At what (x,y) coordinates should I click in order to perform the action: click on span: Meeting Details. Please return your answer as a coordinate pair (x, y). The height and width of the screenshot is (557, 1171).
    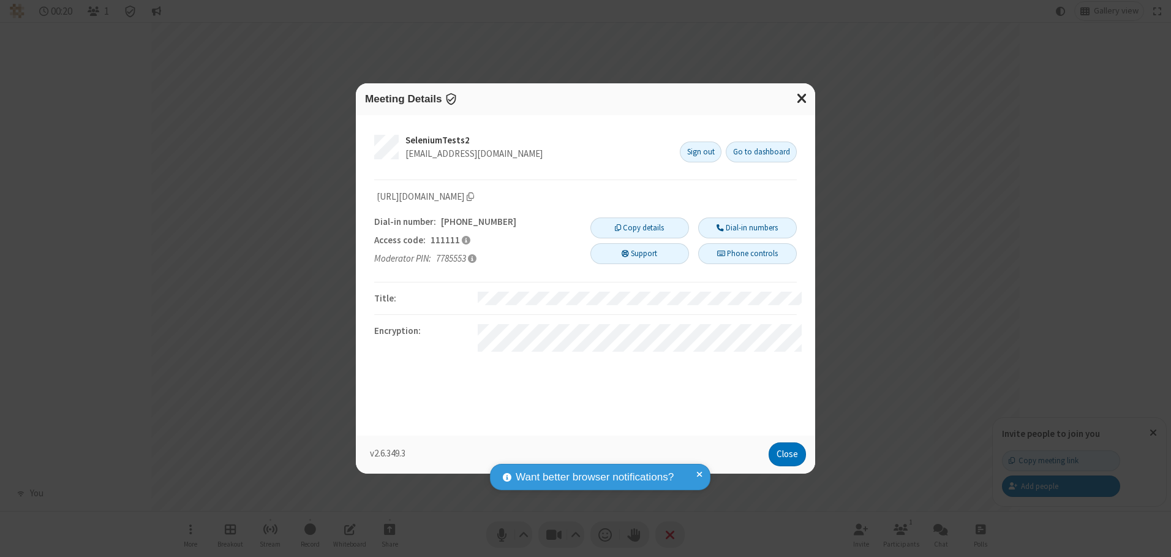
    Looking at the image, I should click on (404, 99).